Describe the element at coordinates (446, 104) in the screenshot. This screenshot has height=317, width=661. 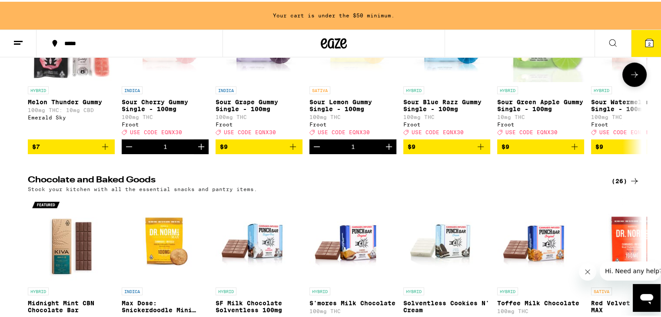
I see `p: Sour Blue Razz Gummy Single - 100mg` at that location.